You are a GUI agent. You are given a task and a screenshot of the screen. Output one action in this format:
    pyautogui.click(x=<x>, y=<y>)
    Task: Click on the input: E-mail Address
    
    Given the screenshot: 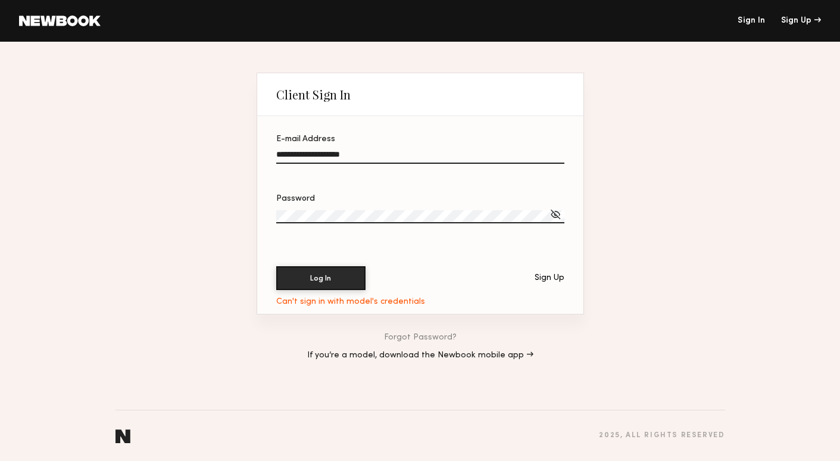 What is the action you would take?
    pyautogui.click(x=420, y=157)
    